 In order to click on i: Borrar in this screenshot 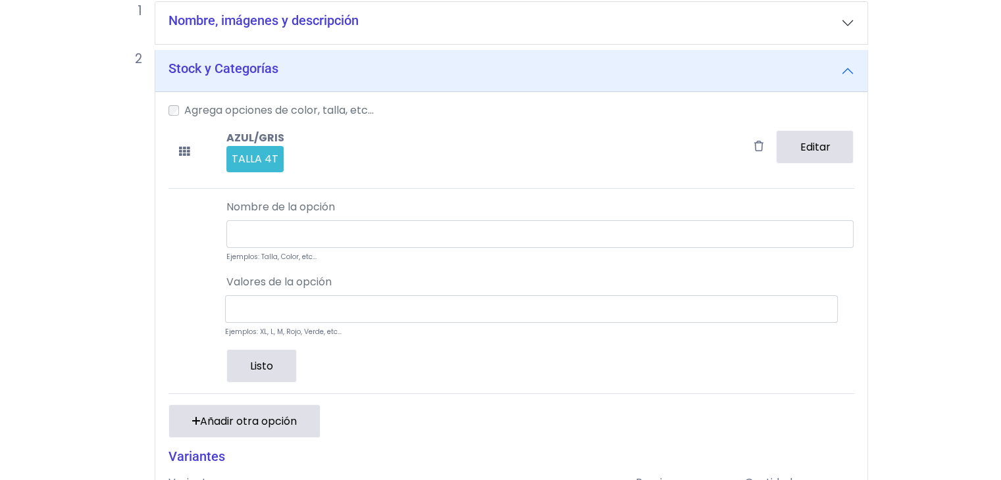, I will do `click(758, 146)`.